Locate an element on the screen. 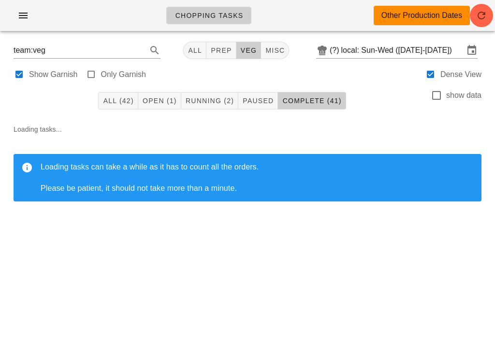  label: Only Garnish is located at coordinates (123, 75).